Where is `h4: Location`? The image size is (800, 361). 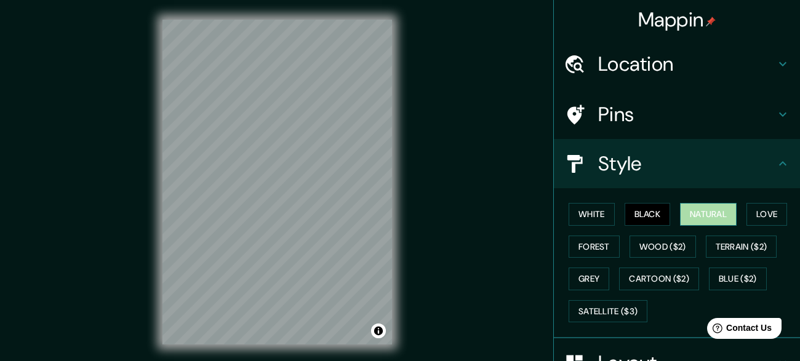
h4: Location is located at coordinates (687, 64).